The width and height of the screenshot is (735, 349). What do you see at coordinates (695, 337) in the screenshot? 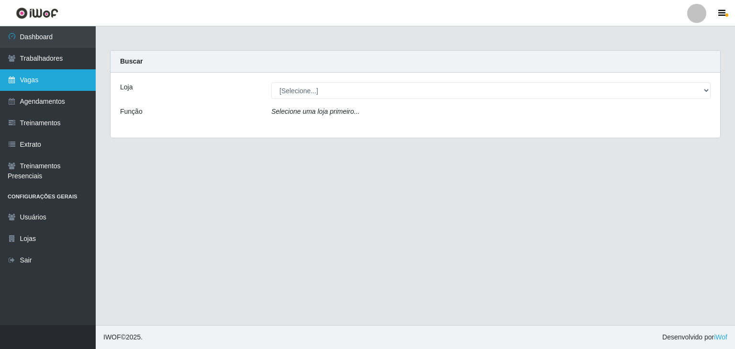
I see `span: Desenvolvido por` at bounding box center [695, 337].